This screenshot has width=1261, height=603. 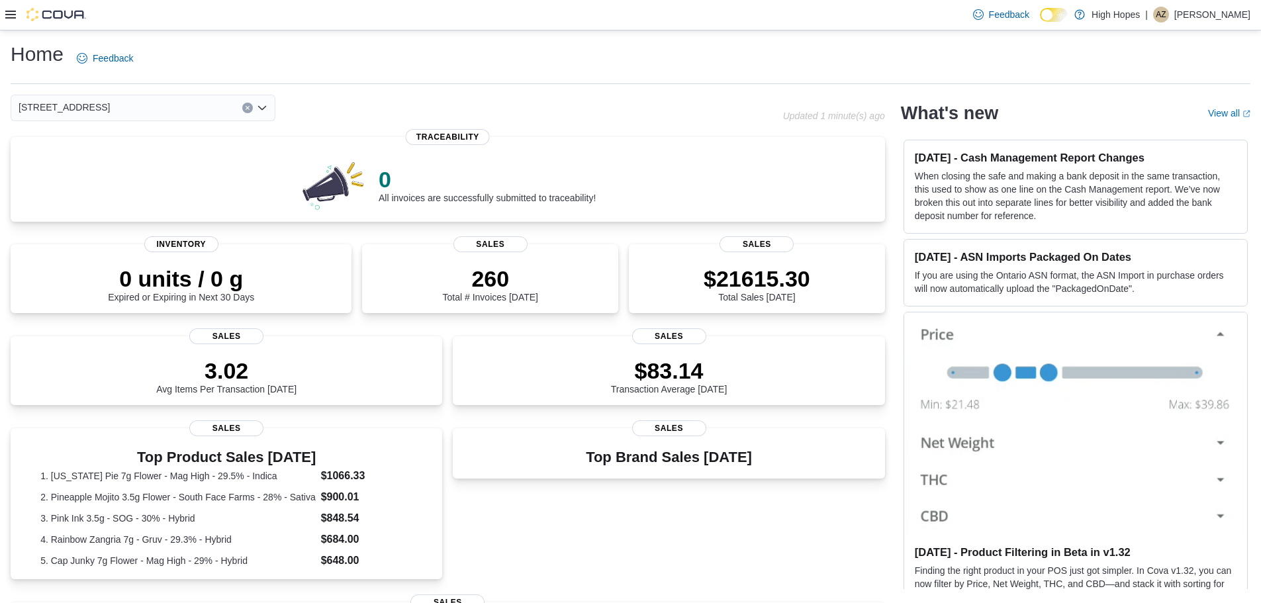 I want to click on dt: 2. Pineapple Mojito 3.5g Flower - South Face Farms - 28% - Sativa, so click(x=178, y=497).